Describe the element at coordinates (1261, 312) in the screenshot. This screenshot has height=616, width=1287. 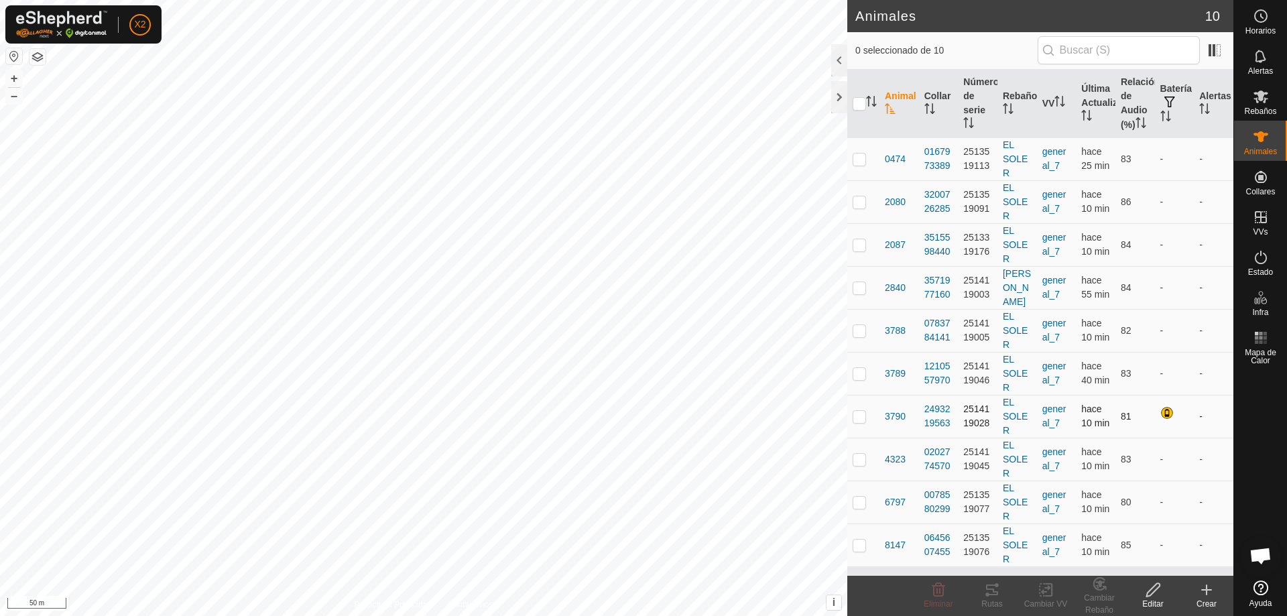
I see `span: Infra` at that location.